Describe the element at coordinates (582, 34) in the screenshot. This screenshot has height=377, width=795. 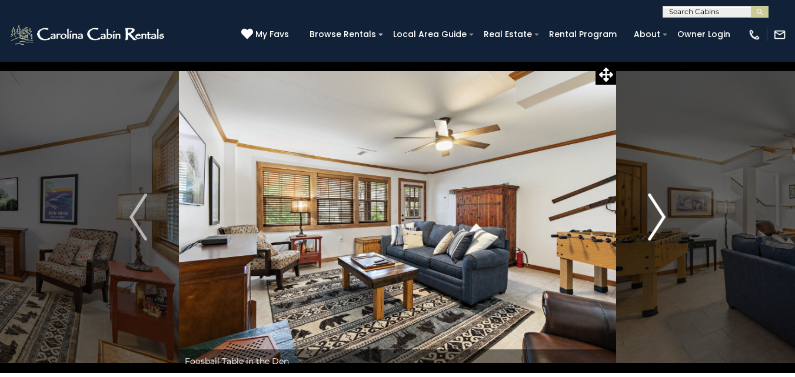
I see `a: Rental Program` at that location.